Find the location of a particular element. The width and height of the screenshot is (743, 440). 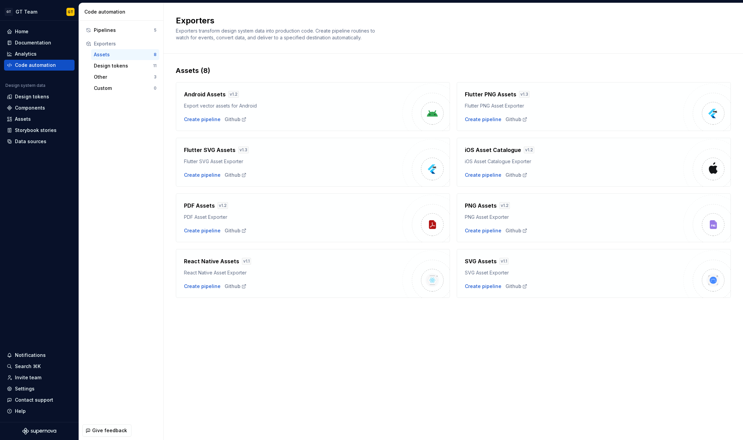

div: Settings is located at coordinates (25, 388).